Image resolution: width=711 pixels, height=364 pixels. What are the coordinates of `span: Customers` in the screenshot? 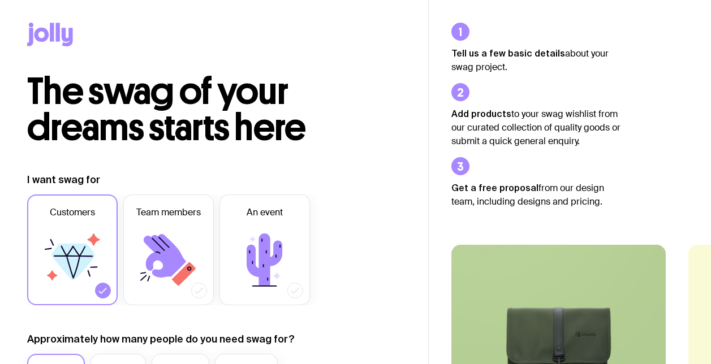 It's located at (72, 213).